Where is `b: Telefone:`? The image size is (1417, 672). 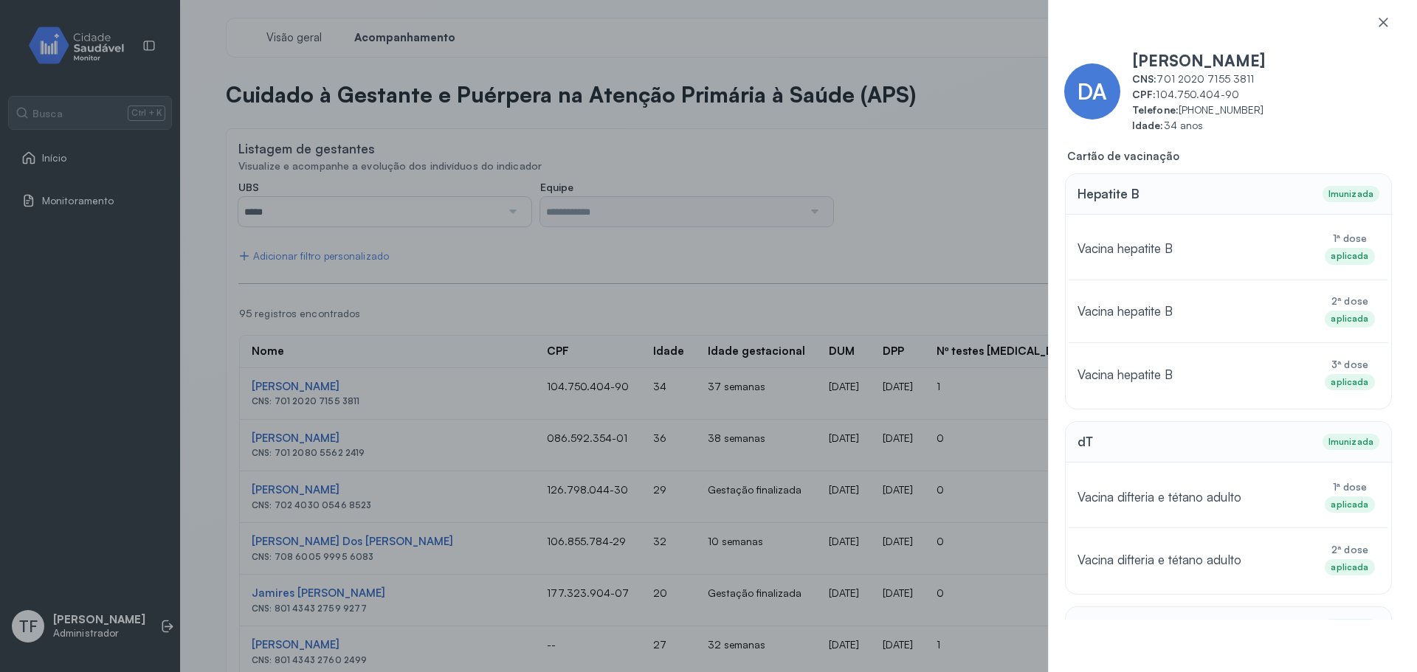
b: Telefone: is located at coordinates (1155, 109).